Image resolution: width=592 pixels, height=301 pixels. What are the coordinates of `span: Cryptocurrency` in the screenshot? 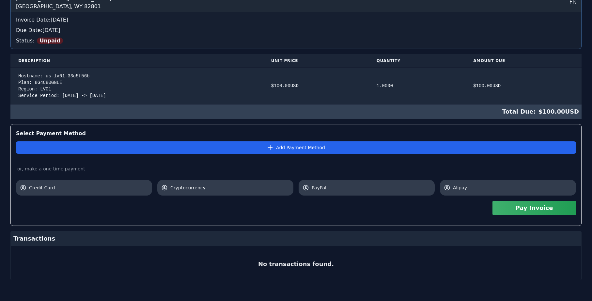 It's located at (230, 188).